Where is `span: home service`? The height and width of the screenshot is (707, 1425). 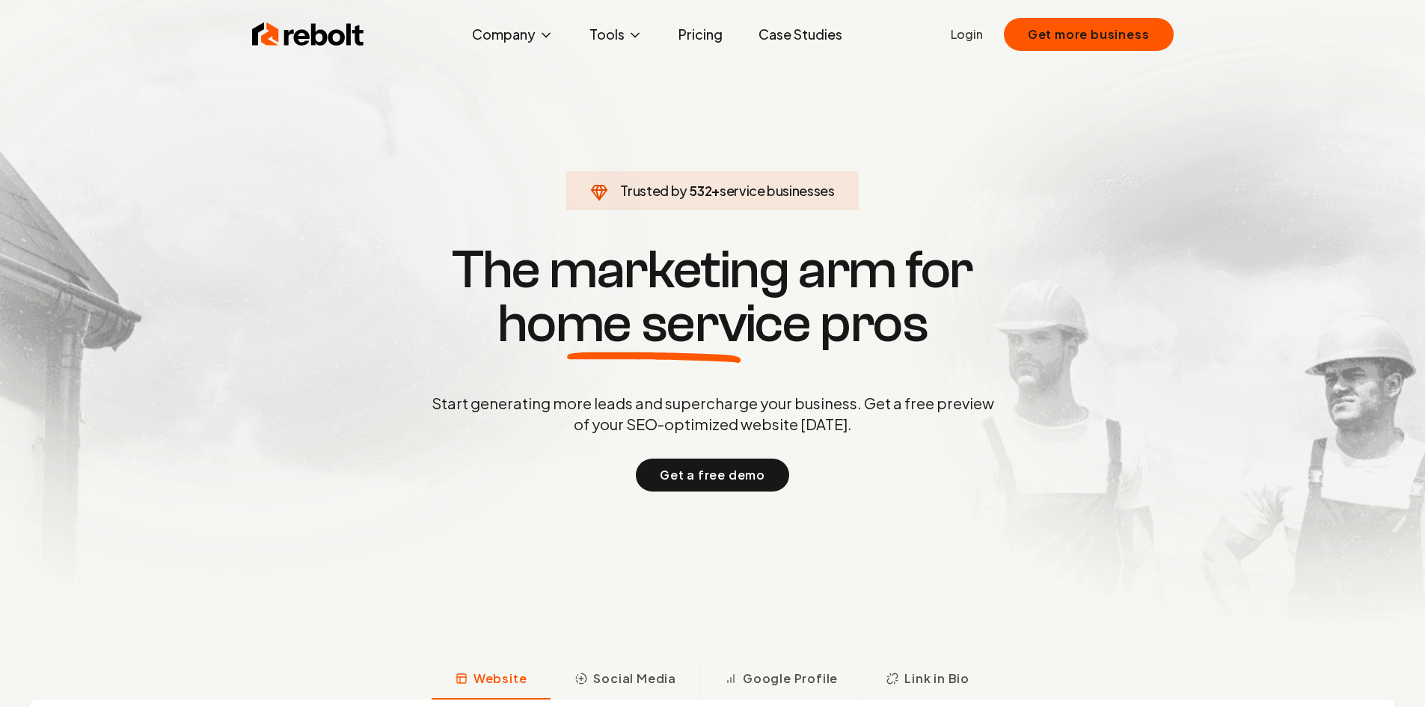 span: home service is located at coordinates (654, 324).